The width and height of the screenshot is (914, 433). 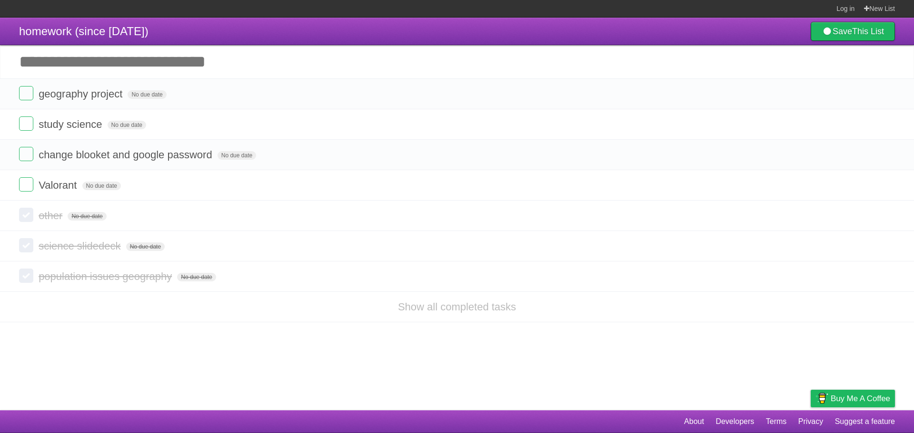 What do you see at coordinates (810, 422) in the screenshot?
I see `a: Privacy` at bounding box center [810, 422].